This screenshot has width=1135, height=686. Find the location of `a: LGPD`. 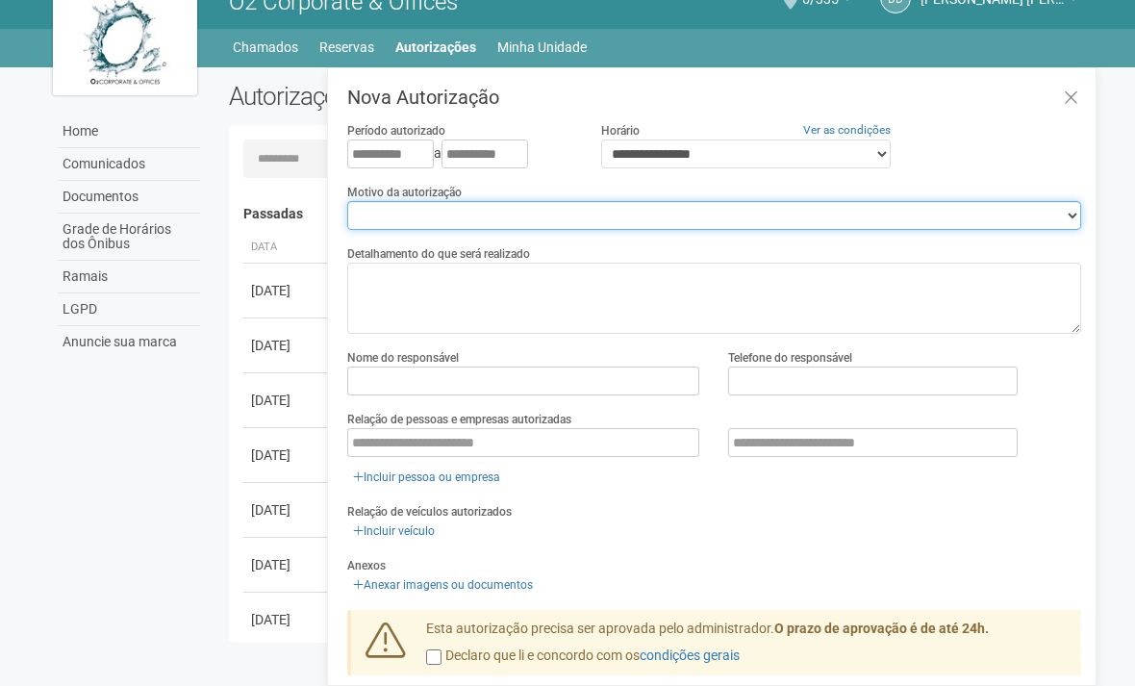

a: LGPD is located at coordinates (129, 310).